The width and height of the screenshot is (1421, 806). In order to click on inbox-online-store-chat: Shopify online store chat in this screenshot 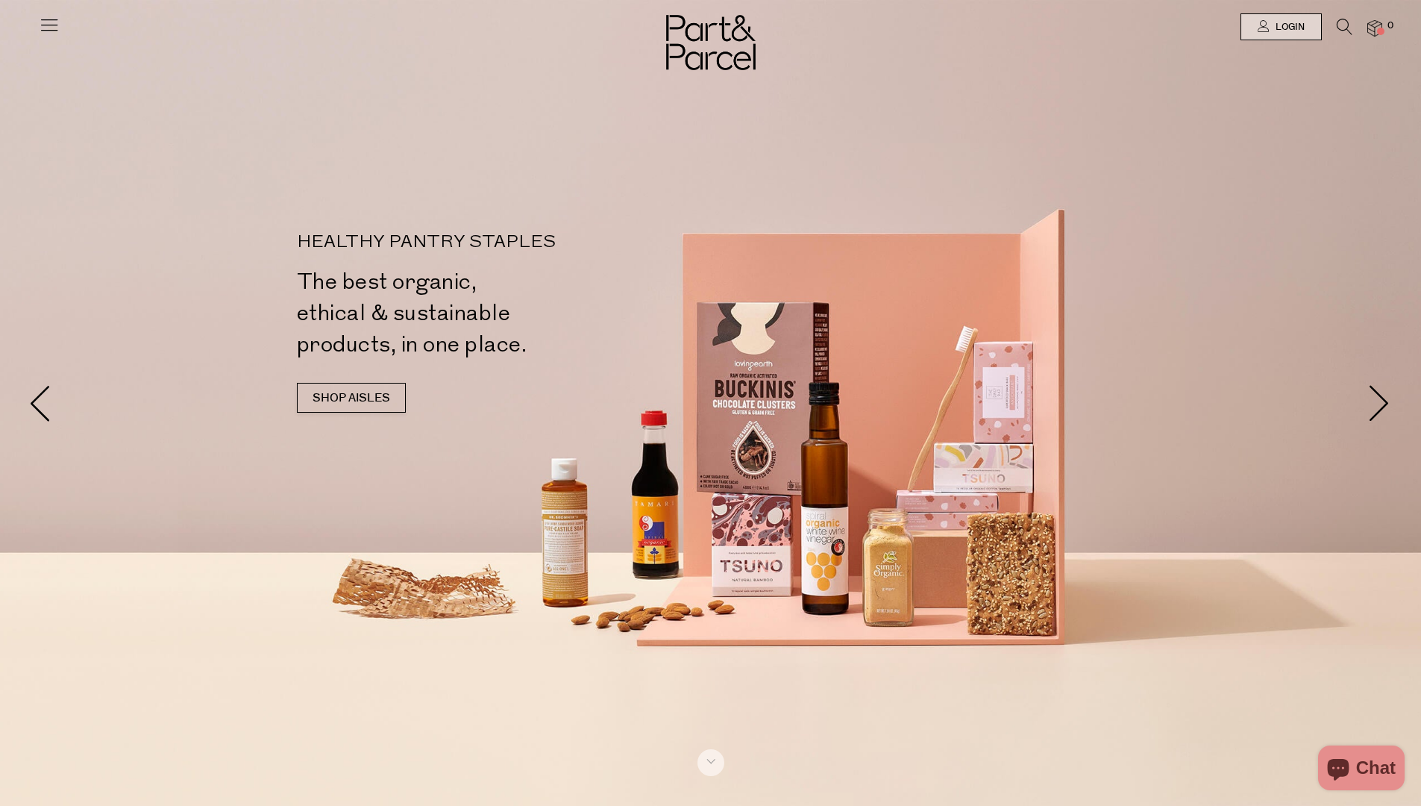, I will do `click(1361, 769)`.